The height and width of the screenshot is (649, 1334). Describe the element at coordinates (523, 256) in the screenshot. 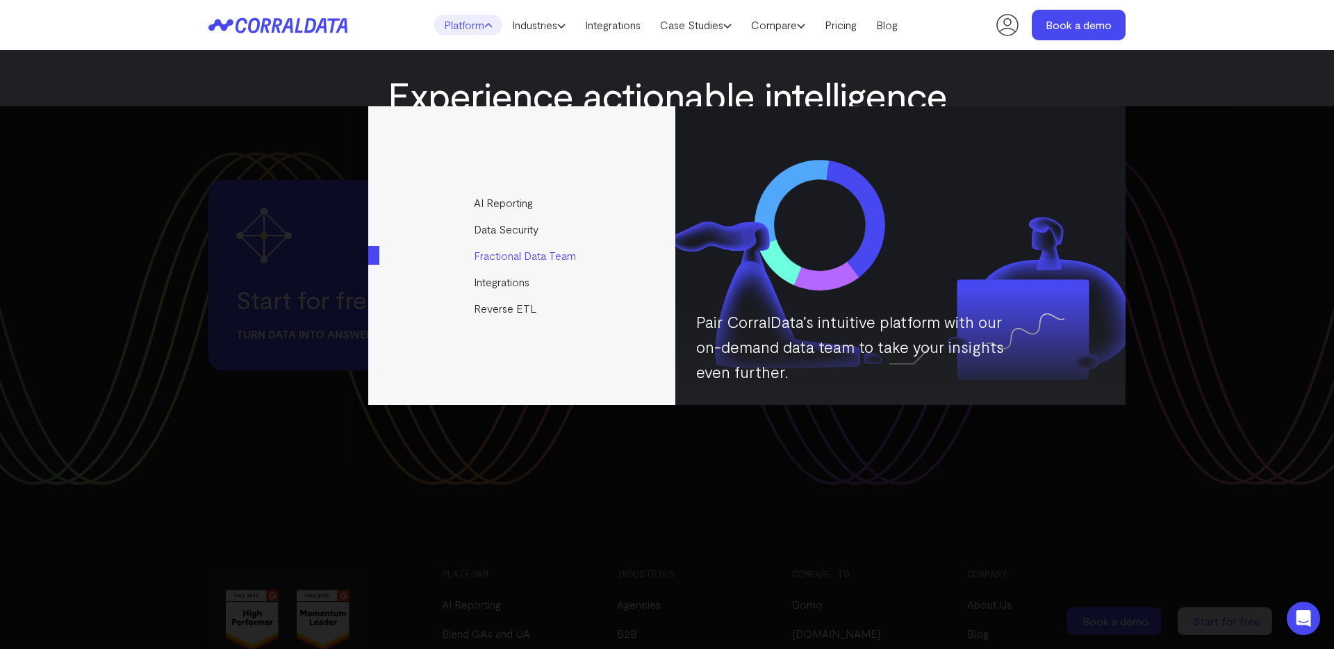

I see `a: Fractional Data Team` at that location.